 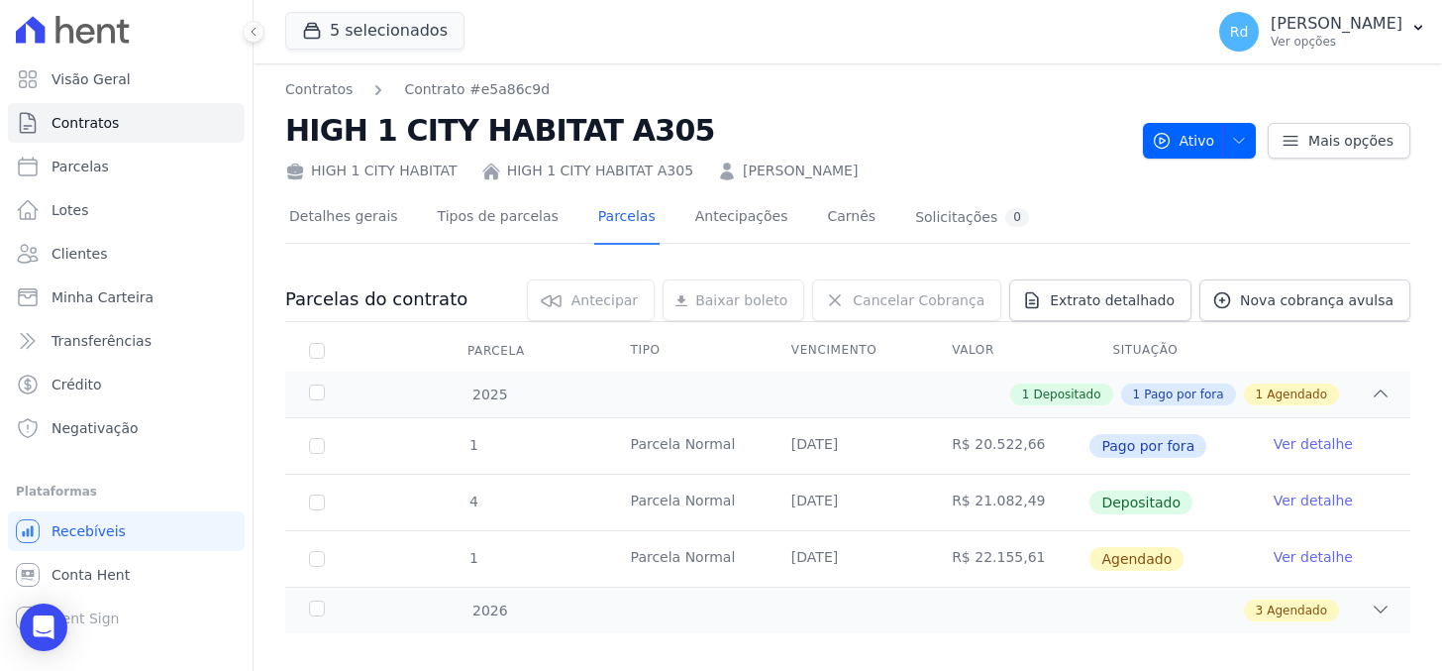 What do you see at coordinates (1008, 446) in the screenshot?
I see `td: R$ 20.522,66` at bounding box center [1008, 446].